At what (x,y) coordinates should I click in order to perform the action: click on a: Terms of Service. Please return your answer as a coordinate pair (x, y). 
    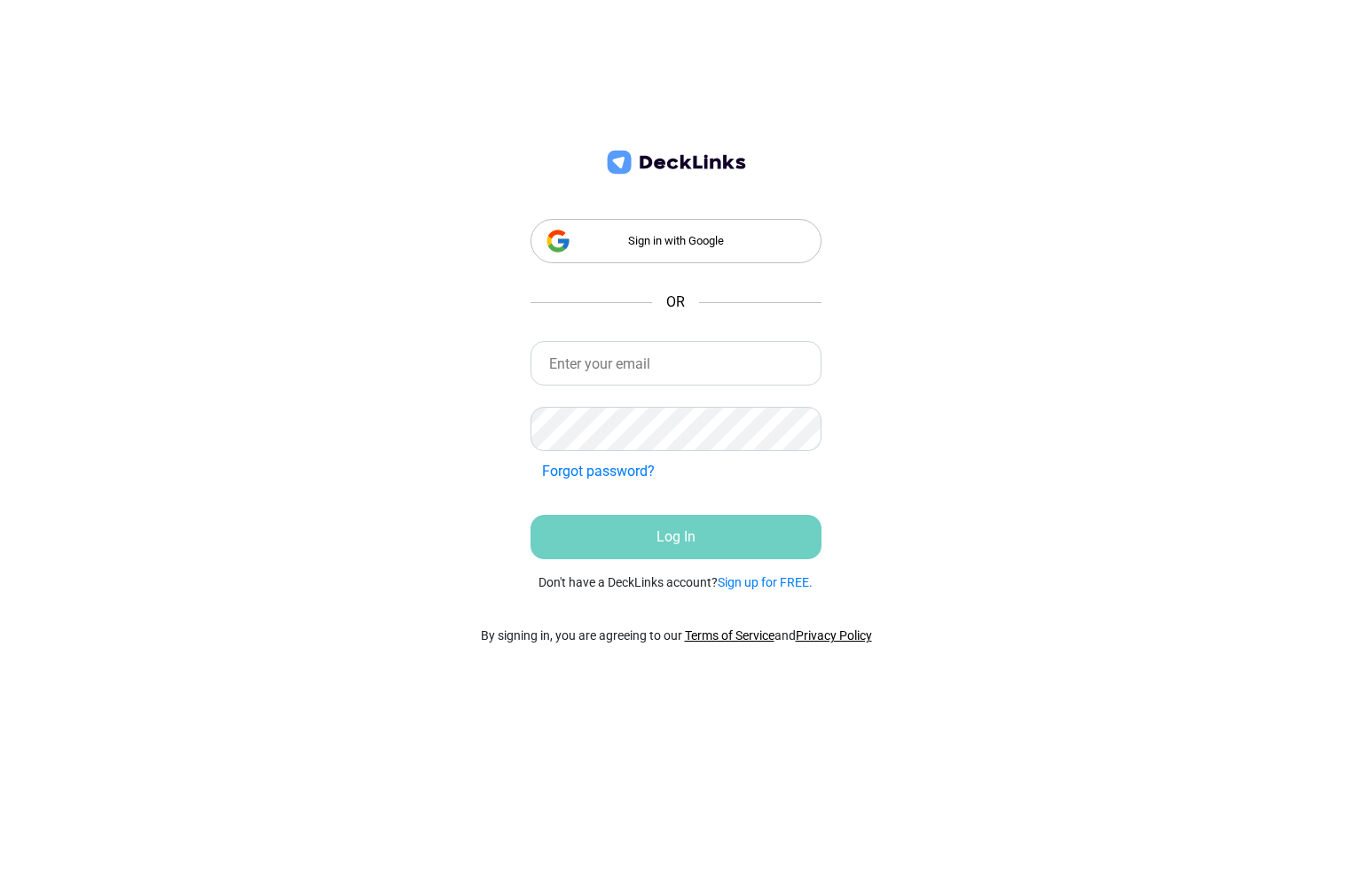
    Looking at the image, I should click on (729, 635).